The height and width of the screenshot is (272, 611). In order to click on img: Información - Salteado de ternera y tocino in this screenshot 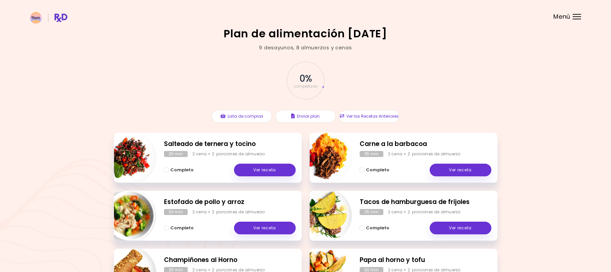, I will do `click(129, 158)`.